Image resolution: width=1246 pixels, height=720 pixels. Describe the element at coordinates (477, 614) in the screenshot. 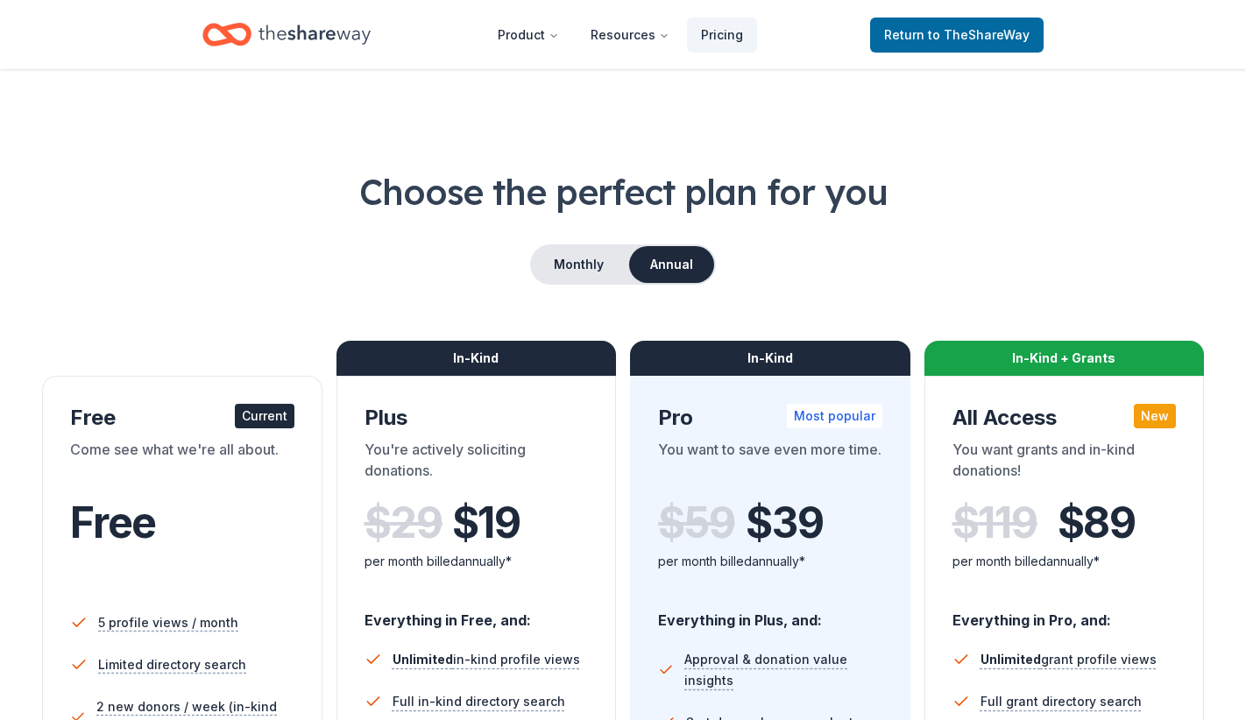

I see `div: Everything in Free, and:` at that location.